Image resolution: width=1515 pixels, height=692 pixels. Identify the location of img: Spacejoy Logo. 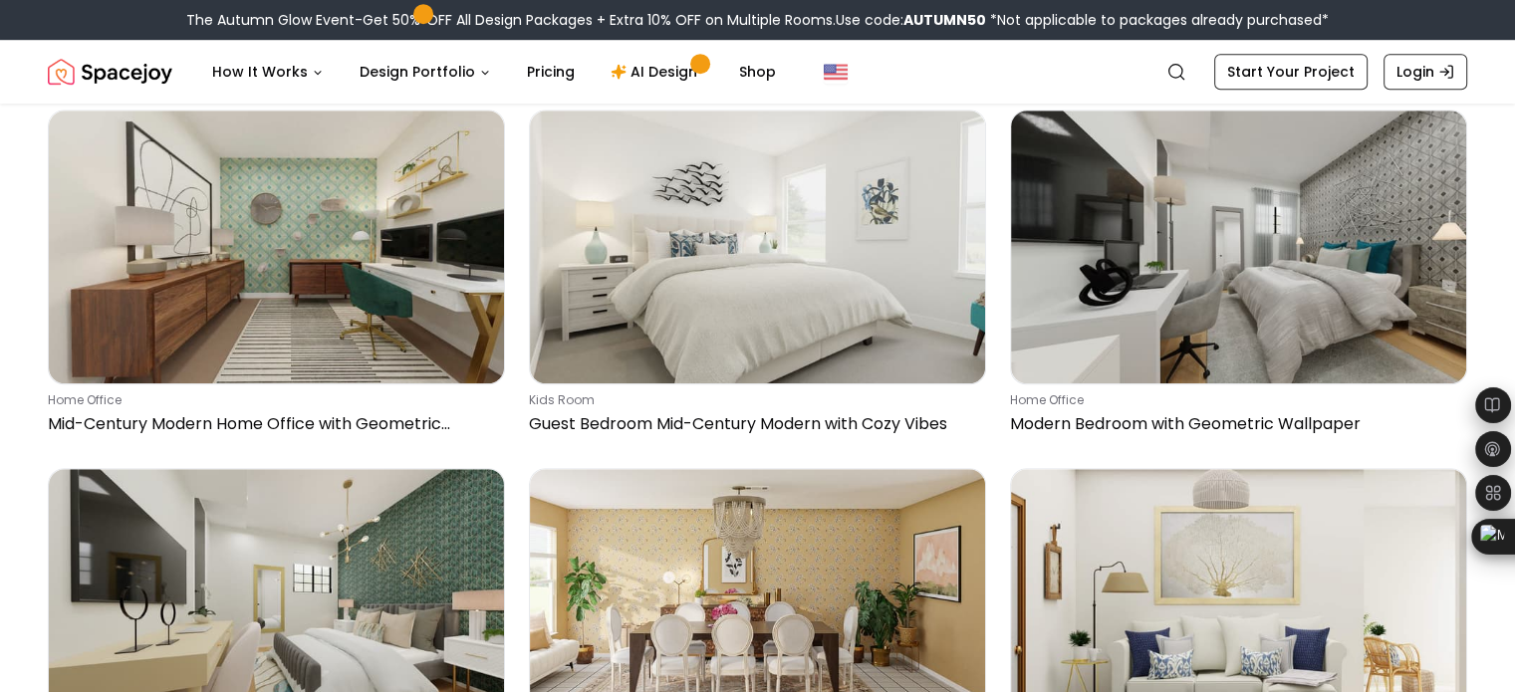
(110, 72).